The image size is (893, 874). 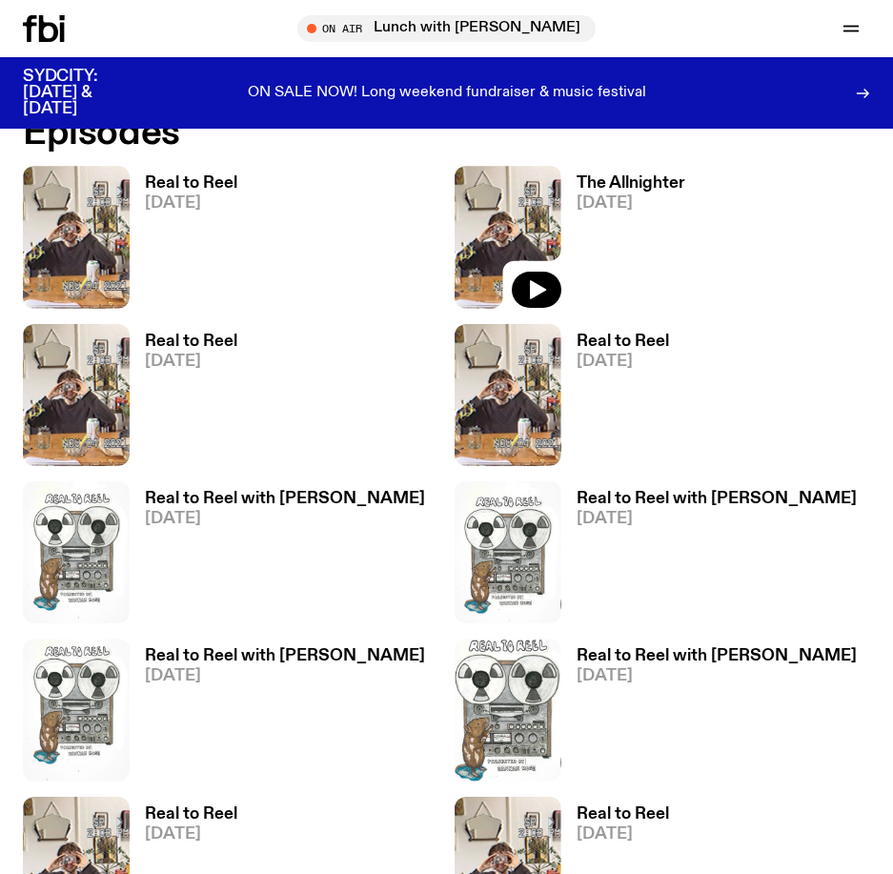 I want to click on h2: Episodes, so click(x=446, y=133).